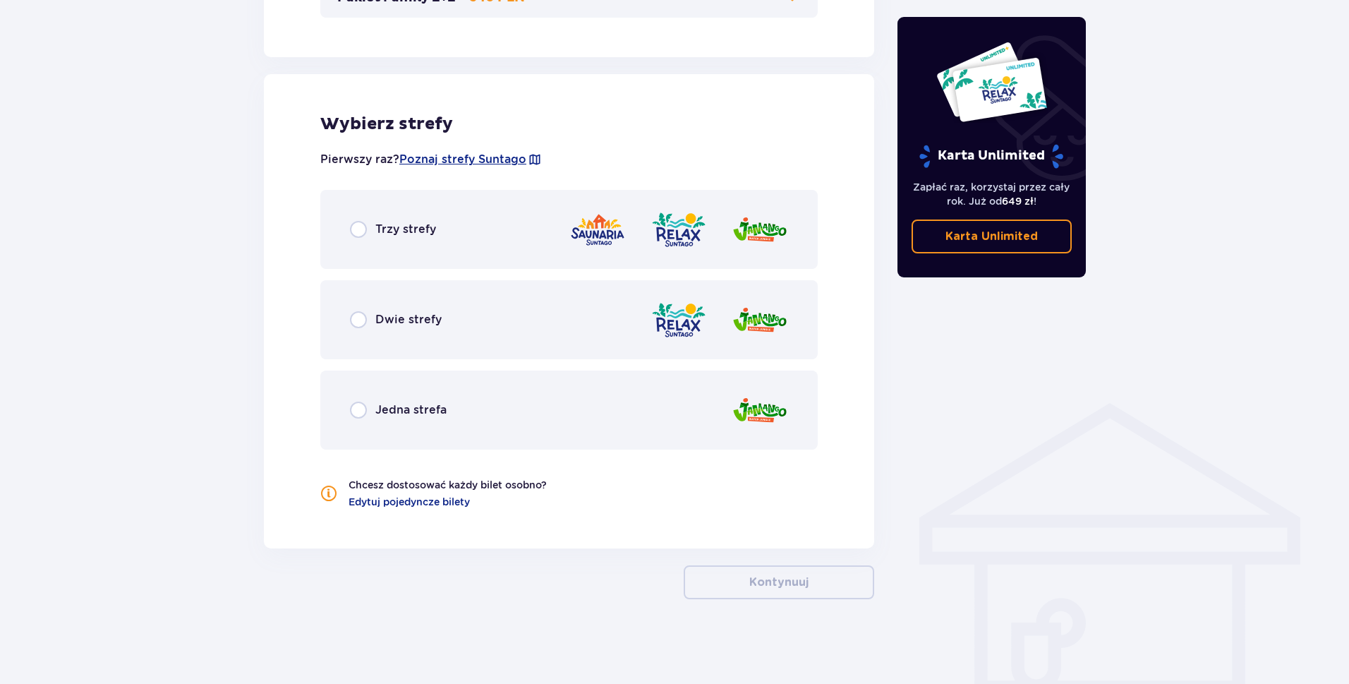 This screenshot has width=1349, height=684. Describe the element at coordinates (409, 502) in the screenshot. I see `a: Edytuj pojedyncze bilety` at that location.